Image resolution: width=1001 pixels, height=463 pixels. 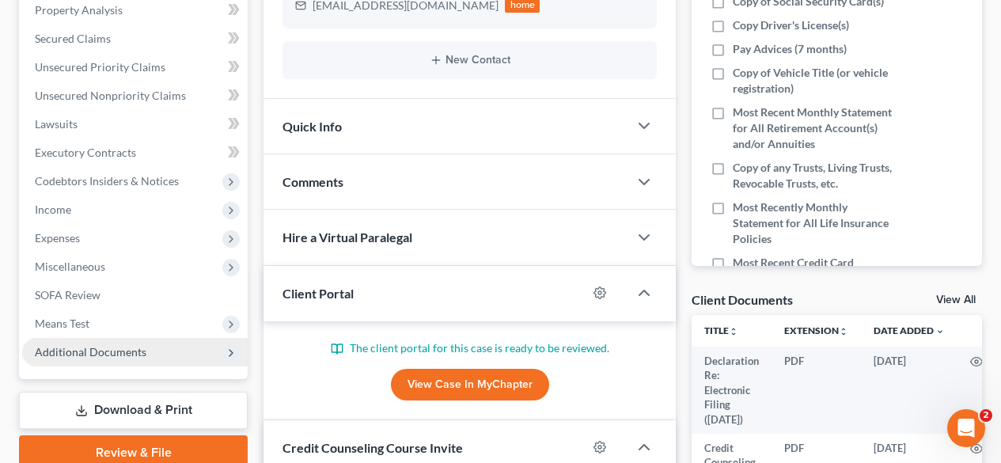 I want to click on span: Unsecured Priority Claims, so click(x=100, y=66).